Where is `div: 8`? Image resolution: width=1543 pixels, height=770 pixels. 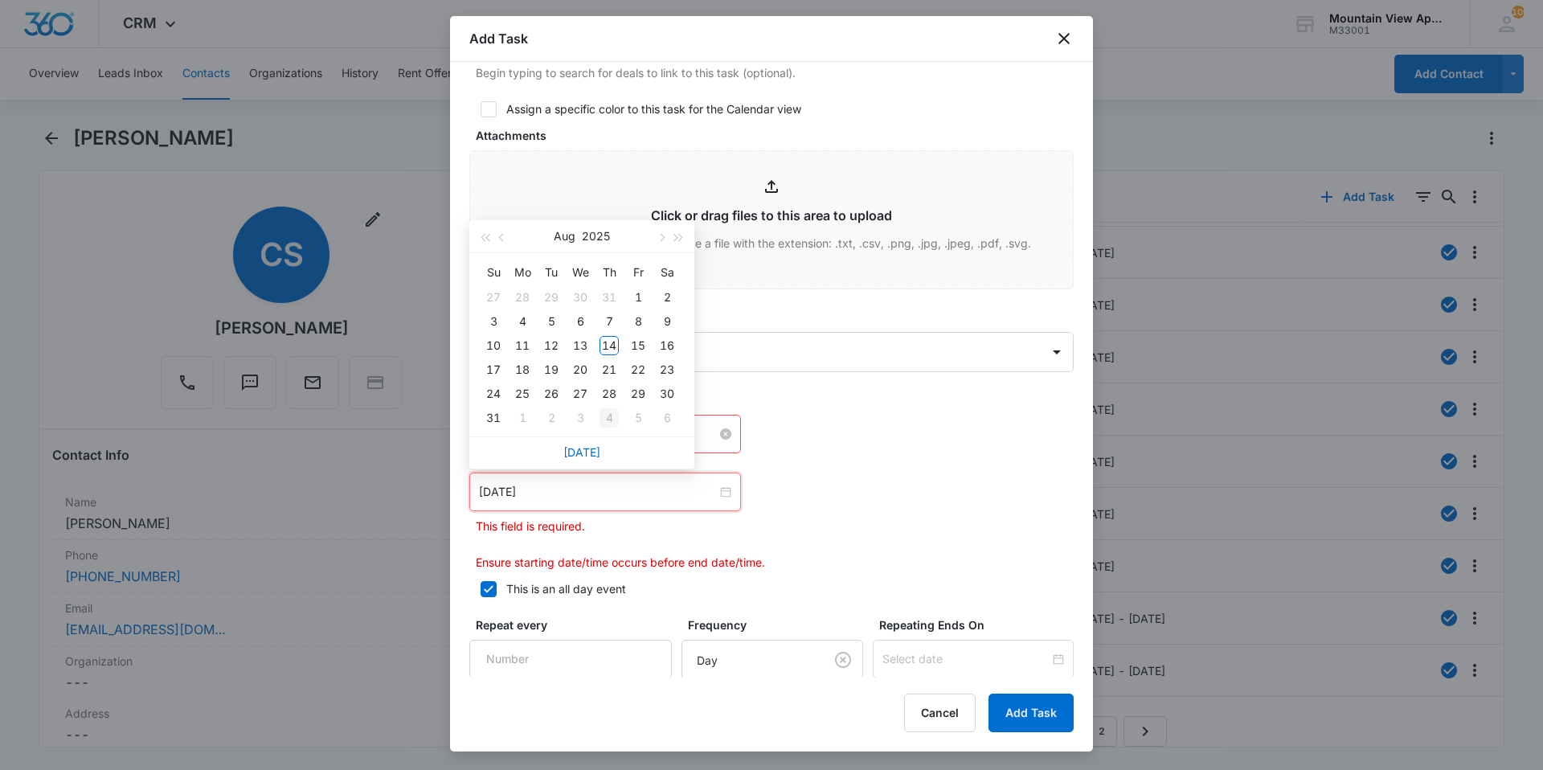 div: 8 is located at coordinates (638, 321).